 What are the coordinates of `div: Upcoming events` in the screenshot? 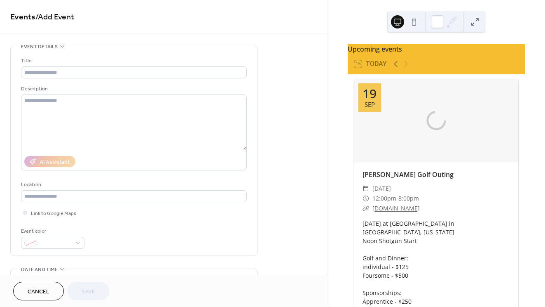 It's located at (437, 49).